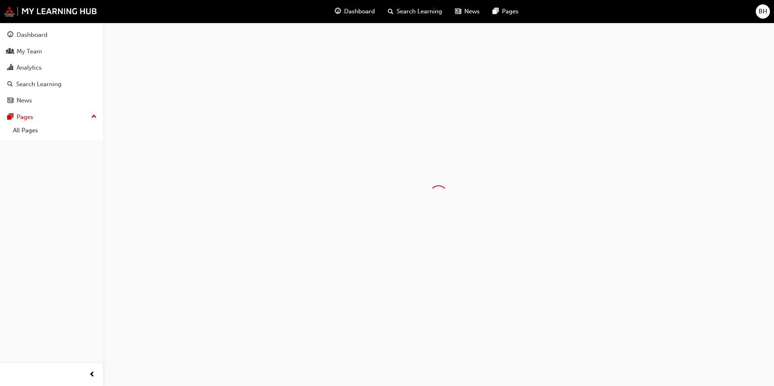 The image size is (774, 386). Describe the element at coordinates (359, 11) in the screenshot. I see `span: Dashboard` at that location.